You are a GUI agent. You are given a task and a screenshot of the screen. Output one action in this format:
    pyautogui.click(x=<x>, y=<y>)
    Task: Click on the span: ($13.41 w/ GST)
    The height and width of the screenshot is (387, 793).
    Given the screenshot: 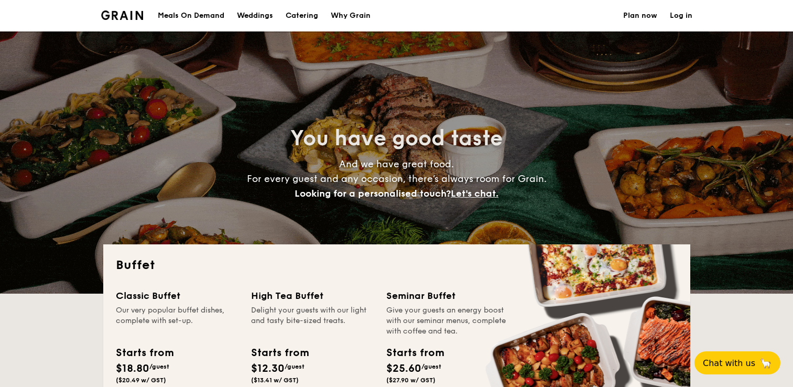 What is the action you would take?
    pyautogui.click(x=275, y=380)
    